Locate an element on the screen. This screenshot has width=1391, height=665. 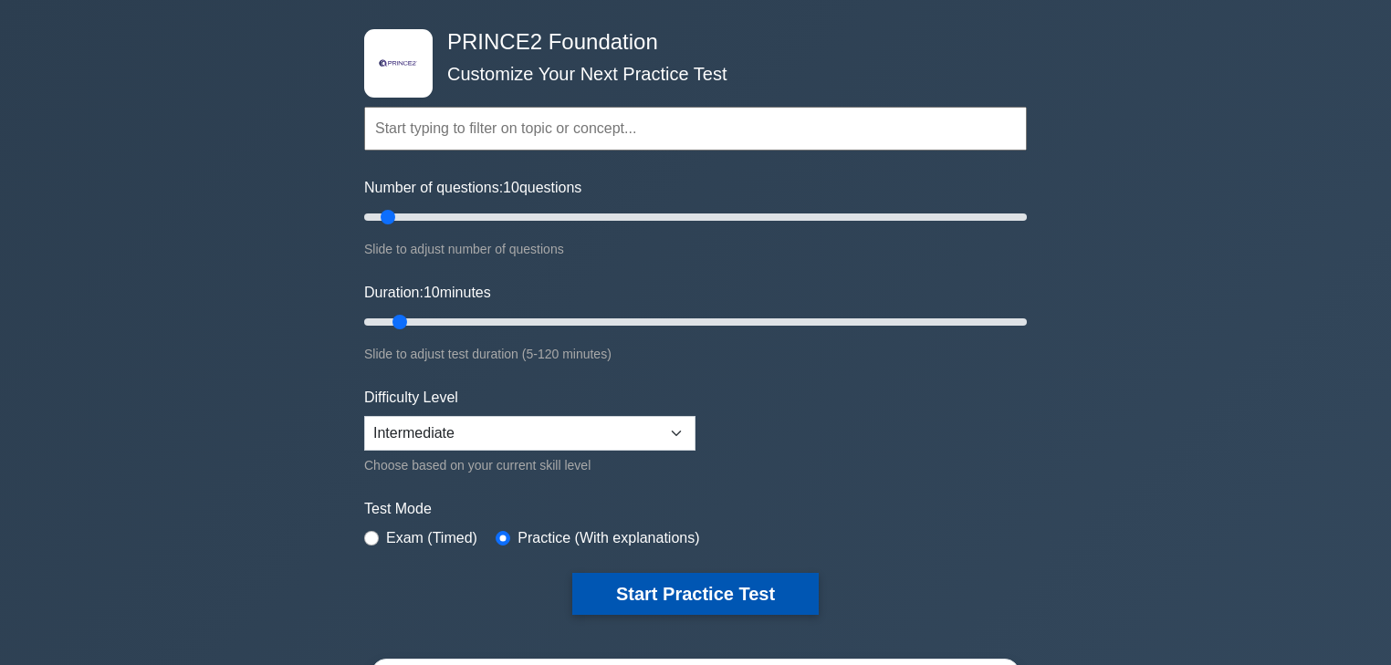
label: Difficulty Level is located at coordinates (411, 398).